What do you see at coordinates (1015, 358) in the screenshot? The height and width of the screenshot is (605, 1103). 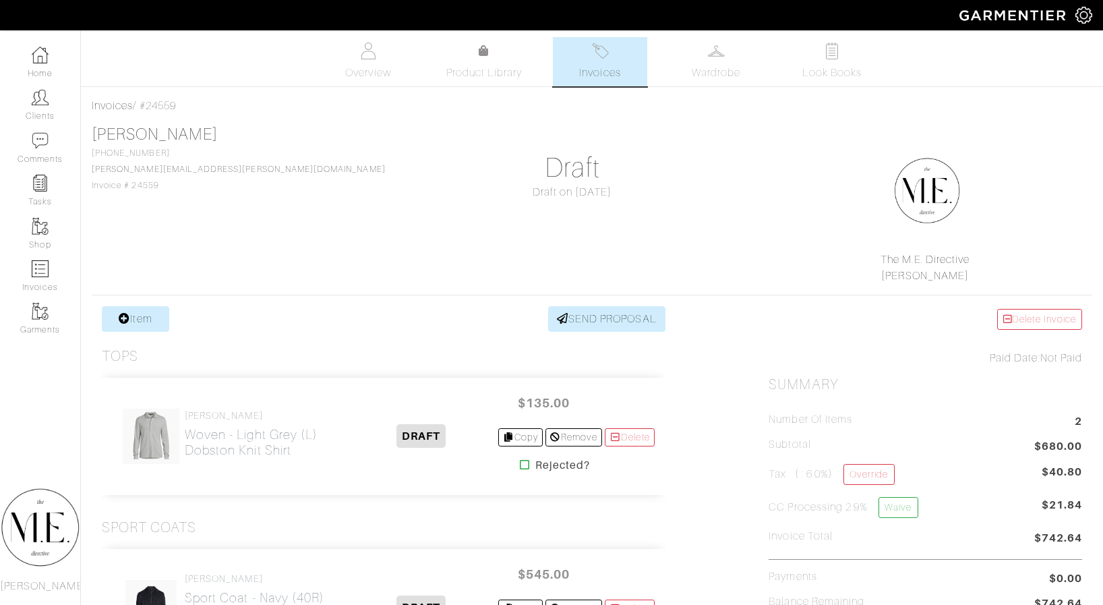 I see `span: Paid Date:` at bounding box center [1015, 358].